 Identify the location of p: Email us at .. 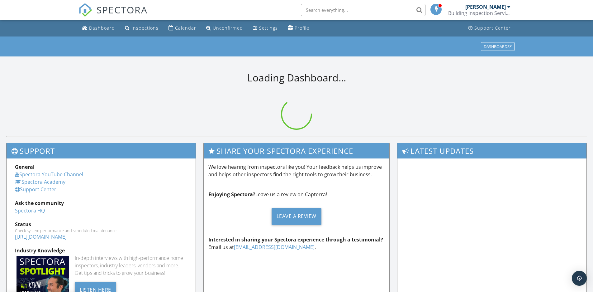
(296, 243).